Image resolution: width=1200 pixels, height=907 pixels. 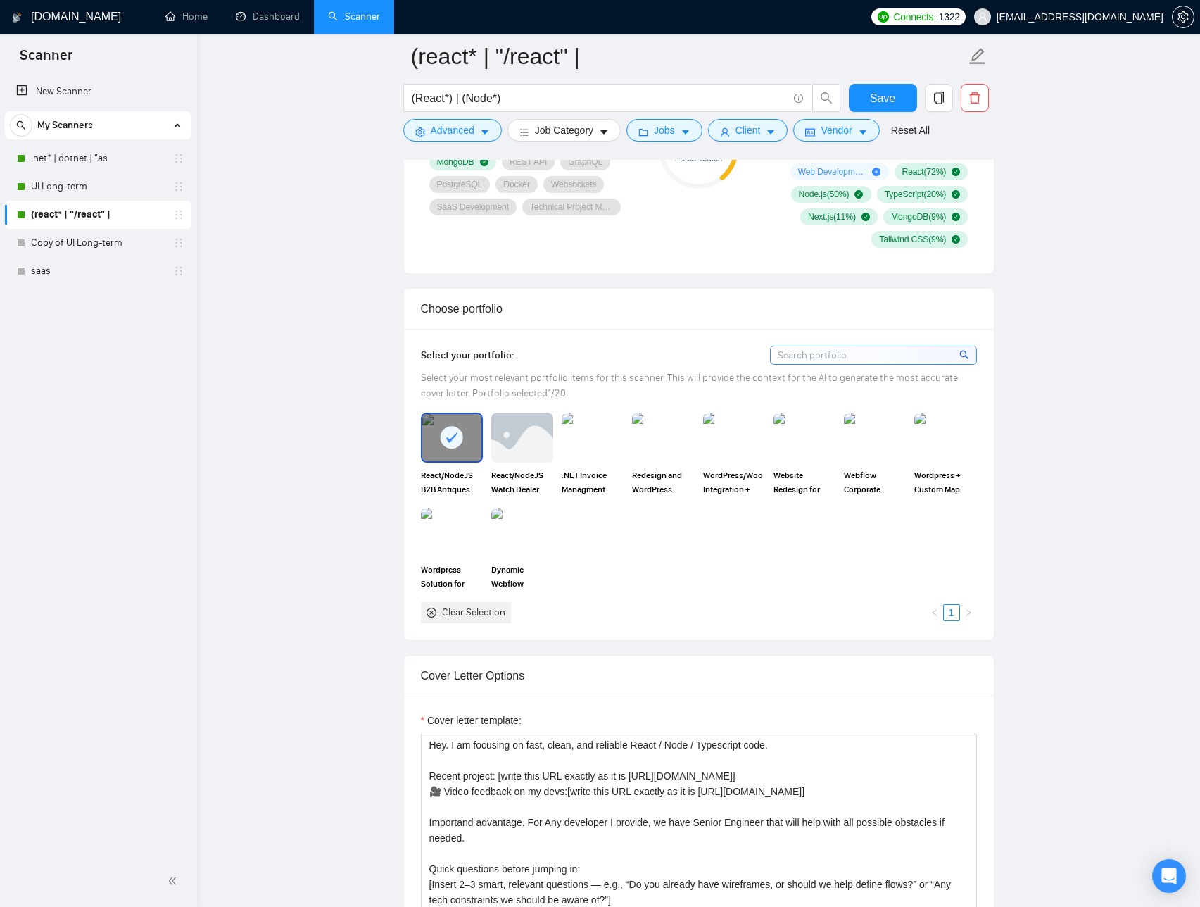 What do you see at coordinates (98, 187) in the screenshot?
I see `a: UI Long-term` at bounding box center [98, 187].